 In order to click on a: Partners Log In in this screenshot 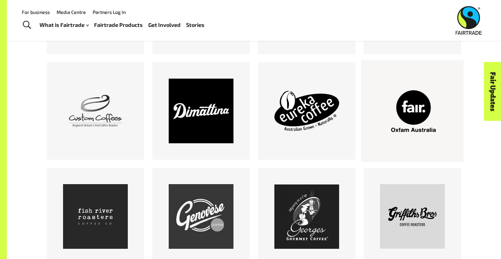, I will do `click(109, 12)`.